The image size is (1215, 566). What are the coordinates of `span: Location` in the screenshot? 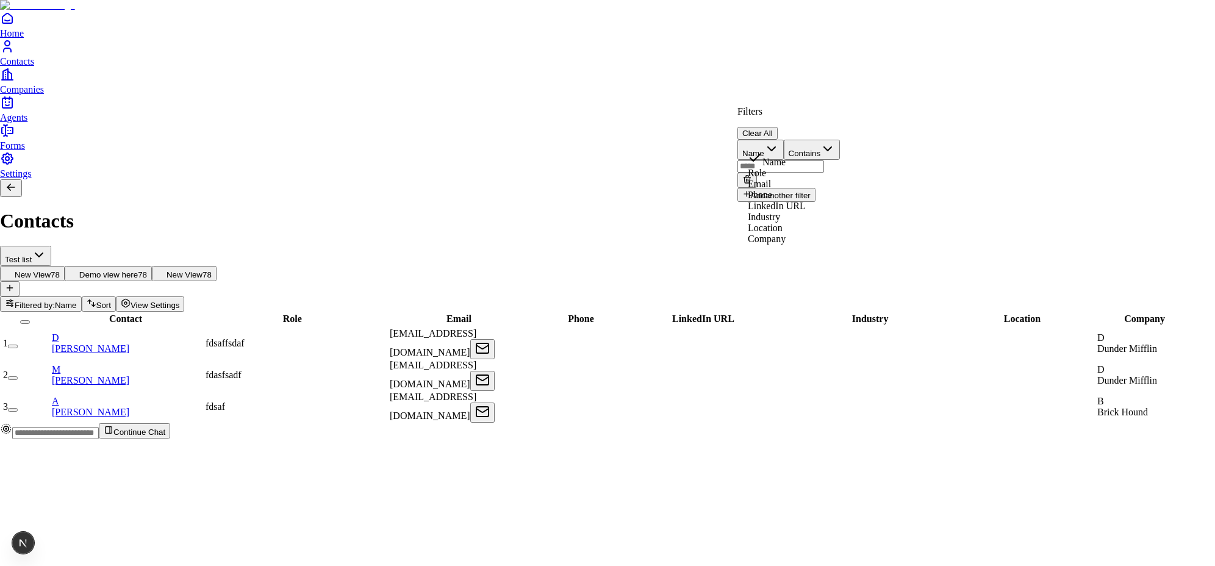 It's located at (765, 228).